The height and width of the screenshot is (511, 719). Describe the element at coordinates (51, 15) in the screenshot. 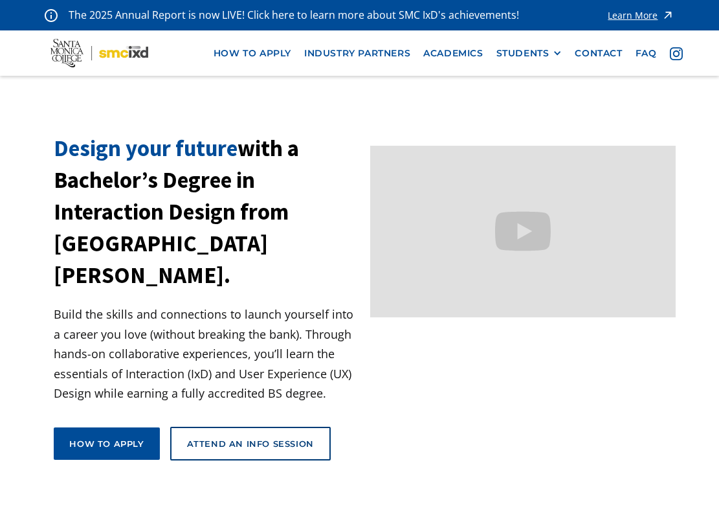

I see `img: icon - information - alert` at that location.